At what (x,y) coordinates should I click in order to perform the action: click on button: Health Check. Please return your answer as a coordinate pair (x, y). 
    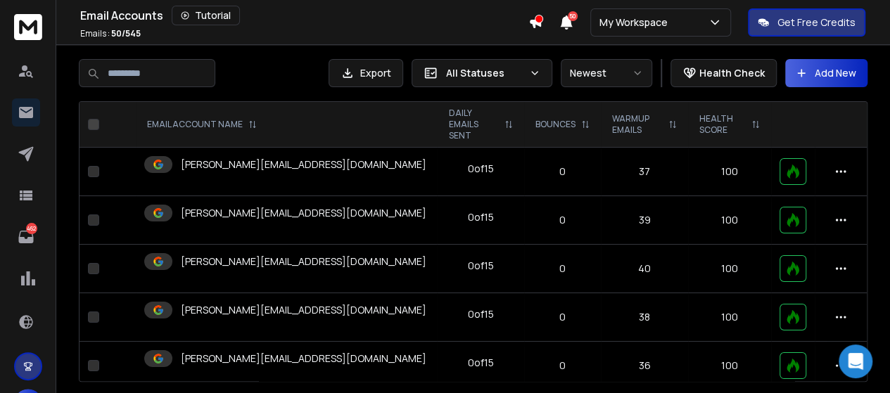
    Looking at the image, I should click on (724, 73).